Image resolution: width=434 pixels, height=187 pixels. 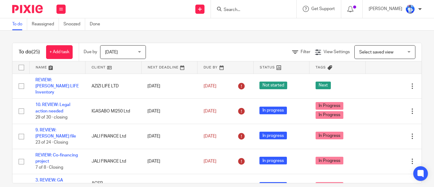 What do you see at coordinates (51, 117) in the screenshot?
I see `span: 29 of 30 · closing` at bounding box center [51, 117].